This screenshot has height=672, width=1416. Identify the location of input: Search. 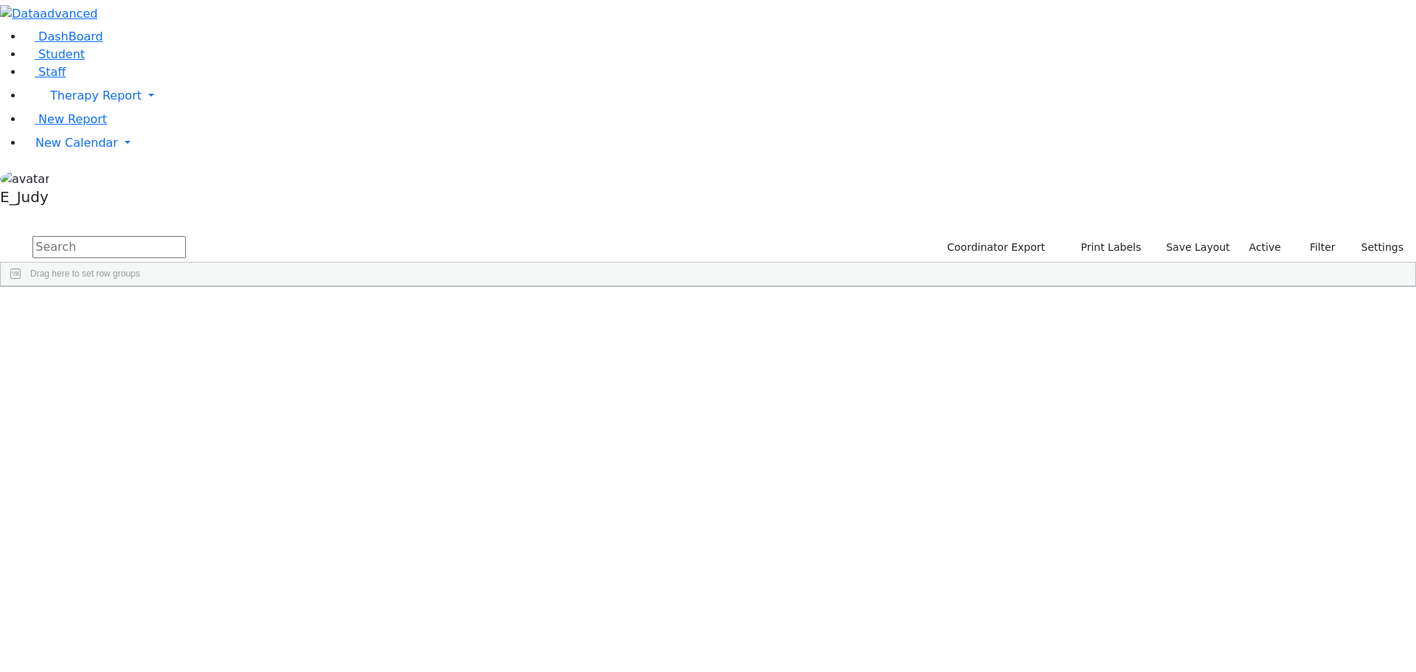
(109, 247).